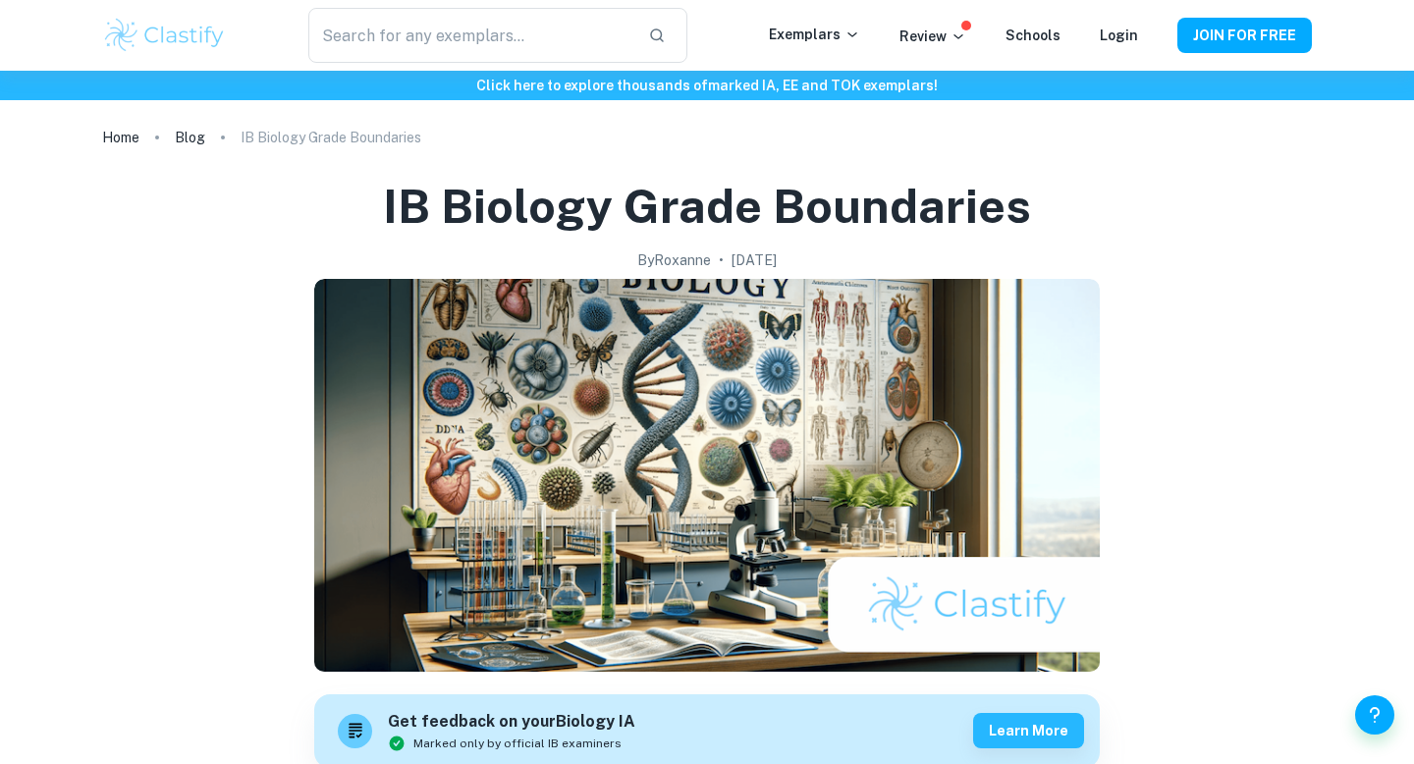 This screenshot has width=1414, height=764. What do you see at coordinates (707, 85) in the screenshot?
I see `h6: Click here to explore thousands of marked IA, EE and TOK exemplars !` at bounding box center [707, 85].